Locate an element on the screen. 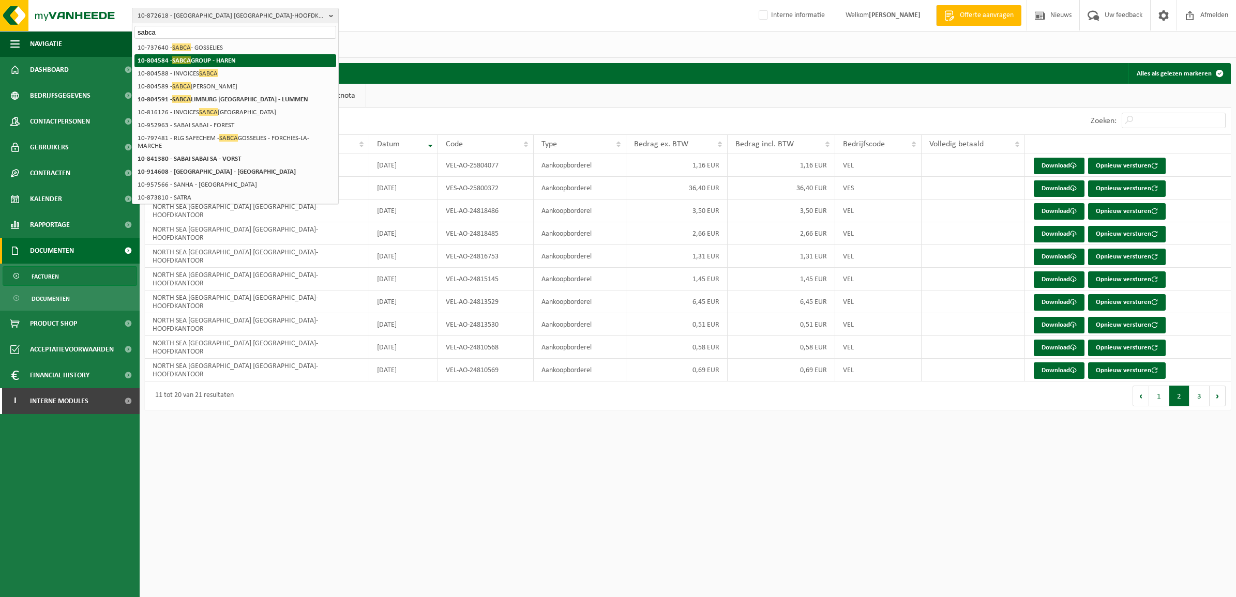 This screenshot has height=597, width=1236. td: 1,31 EUR is located at coordinates (781, 256).